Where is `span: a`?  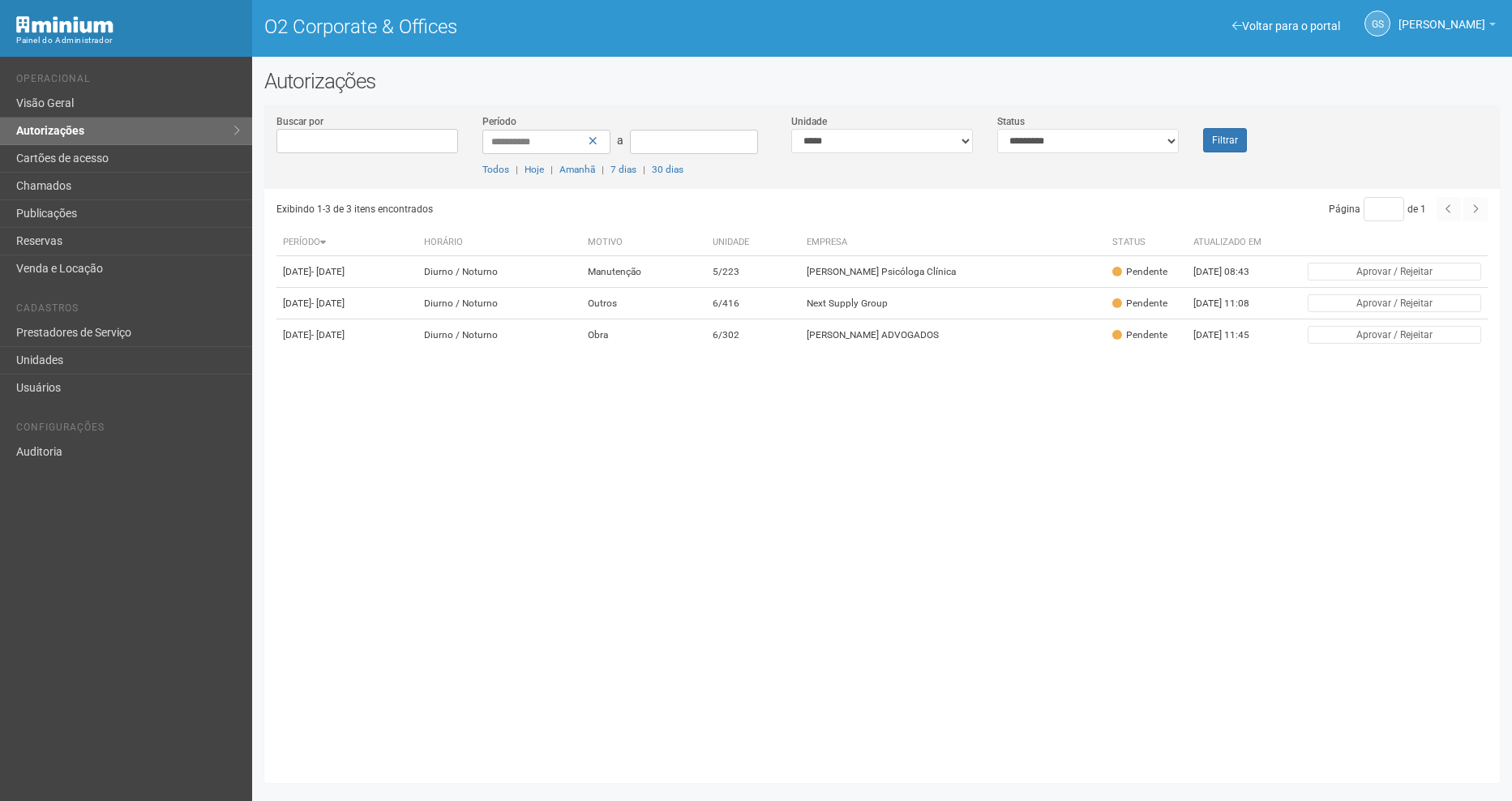 span: a is located at coordinates (621, 141).